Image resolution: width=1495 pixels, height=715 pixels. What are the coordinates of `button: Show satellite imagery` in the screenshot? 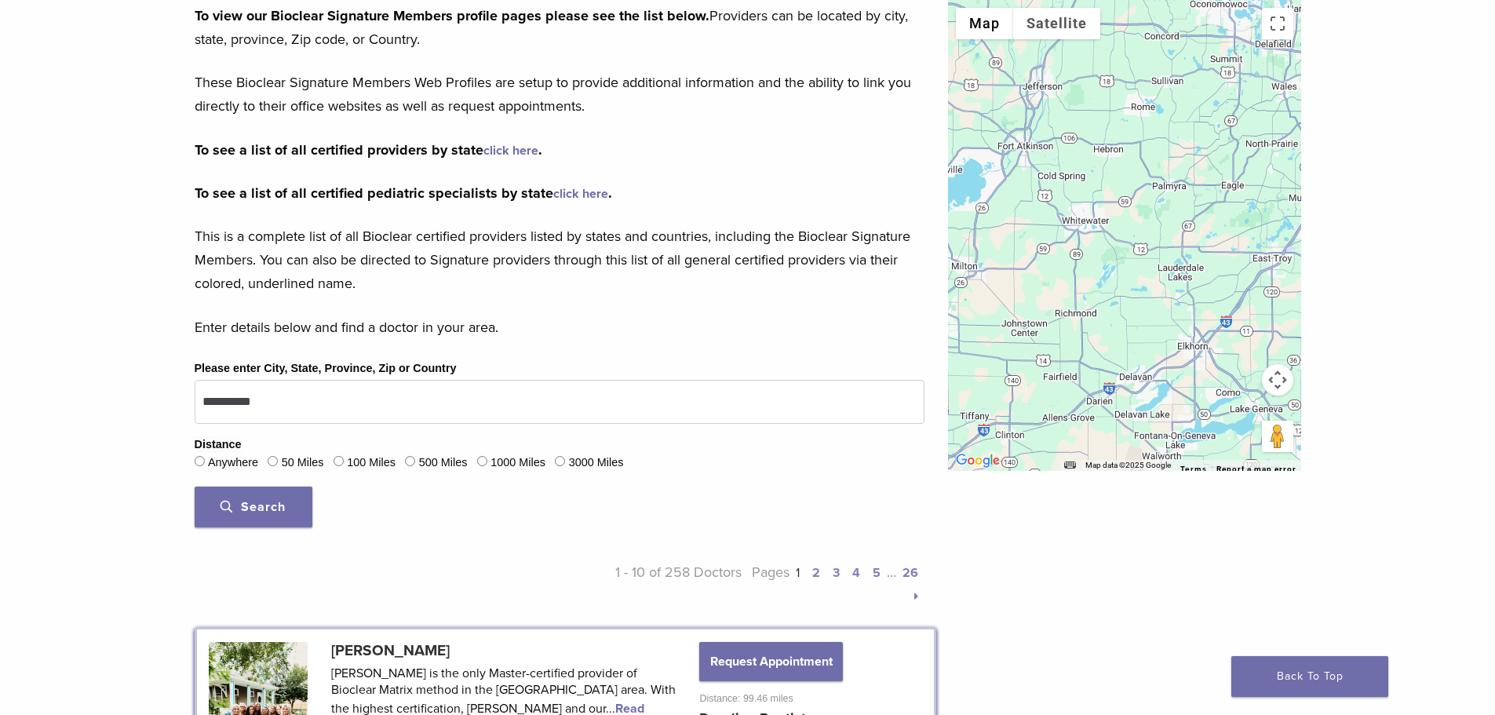 It's located at (1056, 24).